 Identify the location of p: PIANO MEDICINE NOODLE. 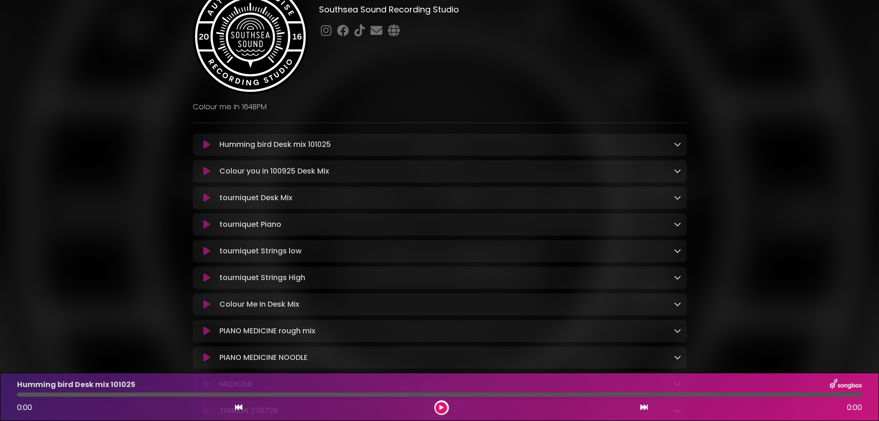
(263, 357).